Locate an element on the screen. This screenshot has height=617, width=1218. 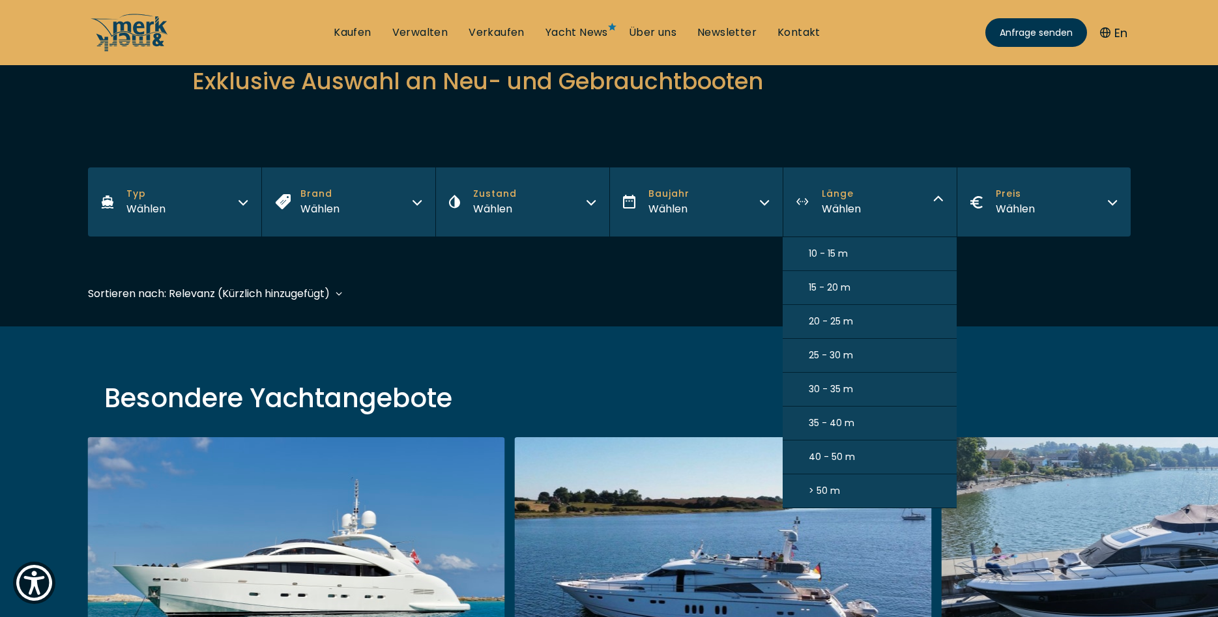
button: > 50 m is located at coordinates (869, 491).